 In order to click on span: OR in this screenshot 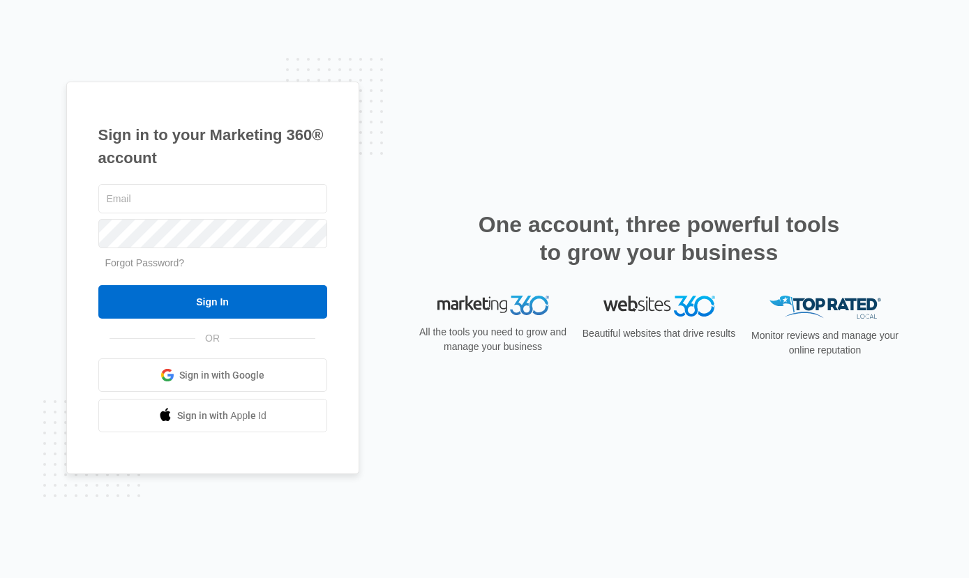, I will do `click(212, 338)`.